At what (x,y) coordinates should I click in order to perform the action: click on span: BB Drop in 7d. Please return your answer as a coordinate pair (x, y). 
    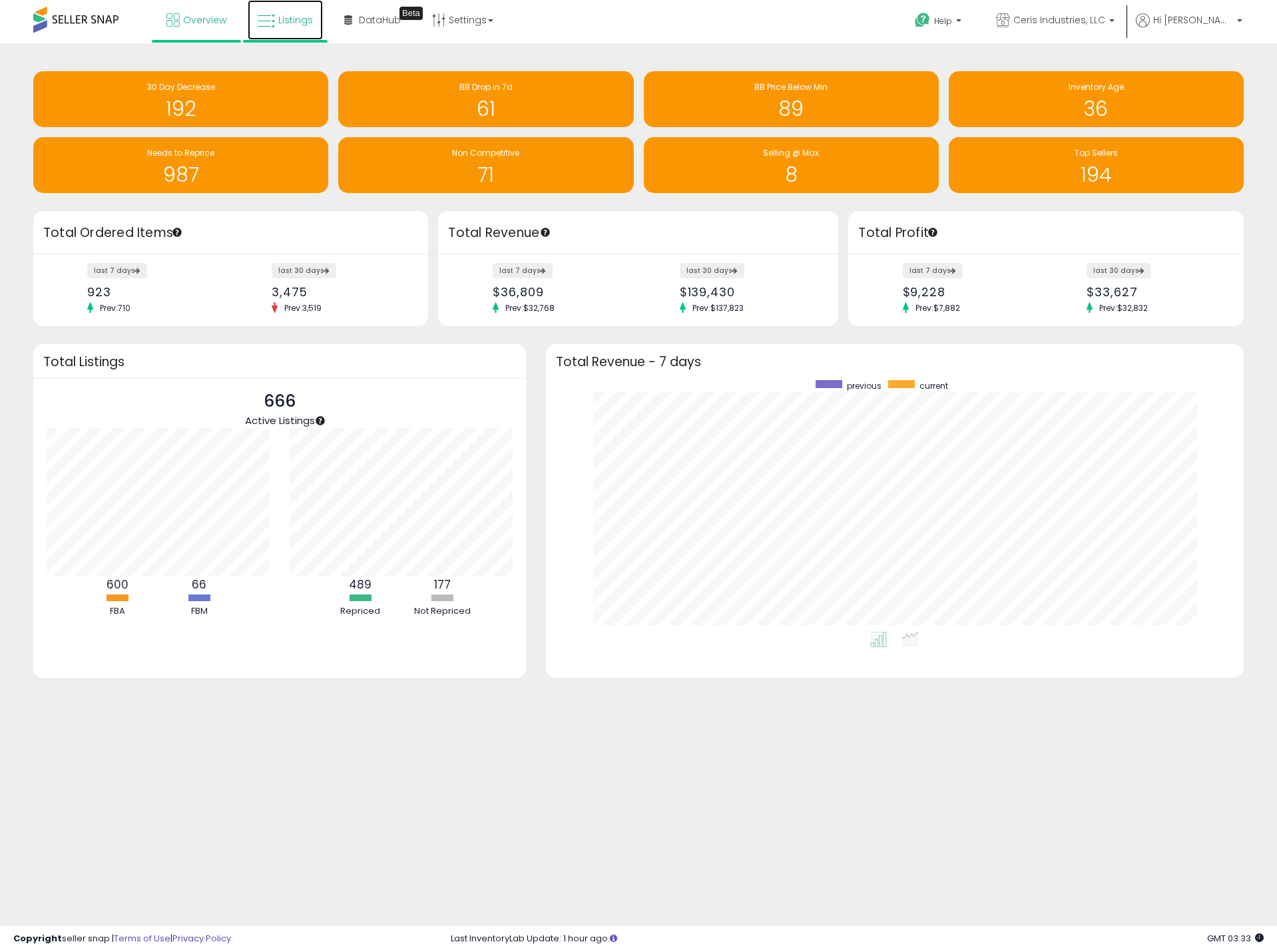
    Looking at the image, I should click on (486, 86).